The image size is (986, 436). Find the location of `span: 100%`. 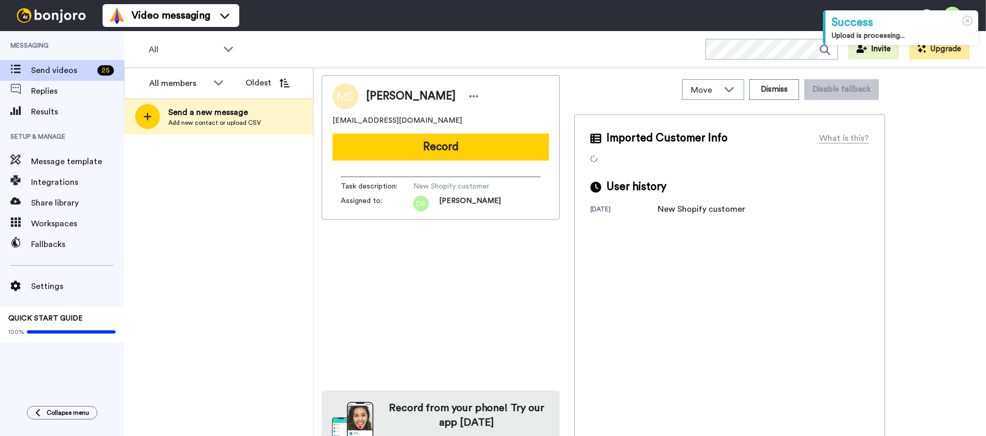

span: 100% is located at coordinates (16, 332).